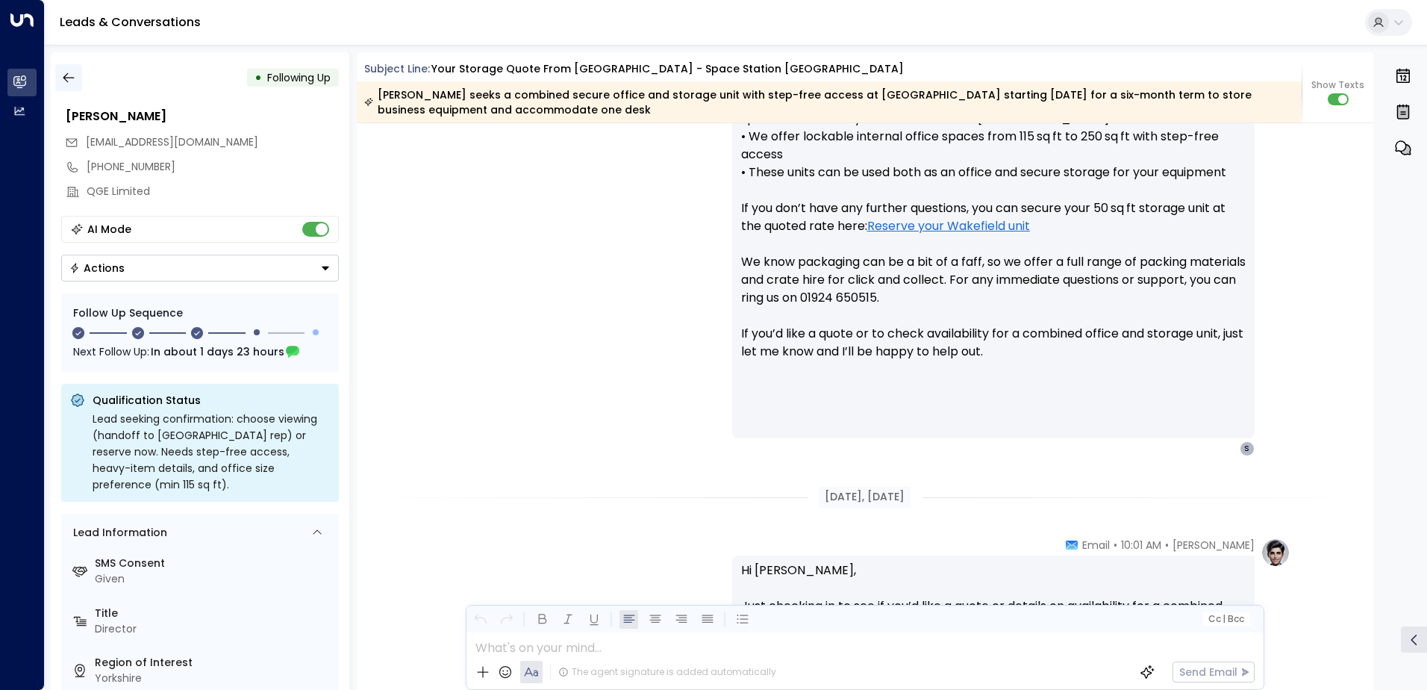 The height and width of the screenshot is (690, 1427). Describe the element at coordinates (130, 22) in the screenshot. I see `a: Leads & Conversations` at that location.